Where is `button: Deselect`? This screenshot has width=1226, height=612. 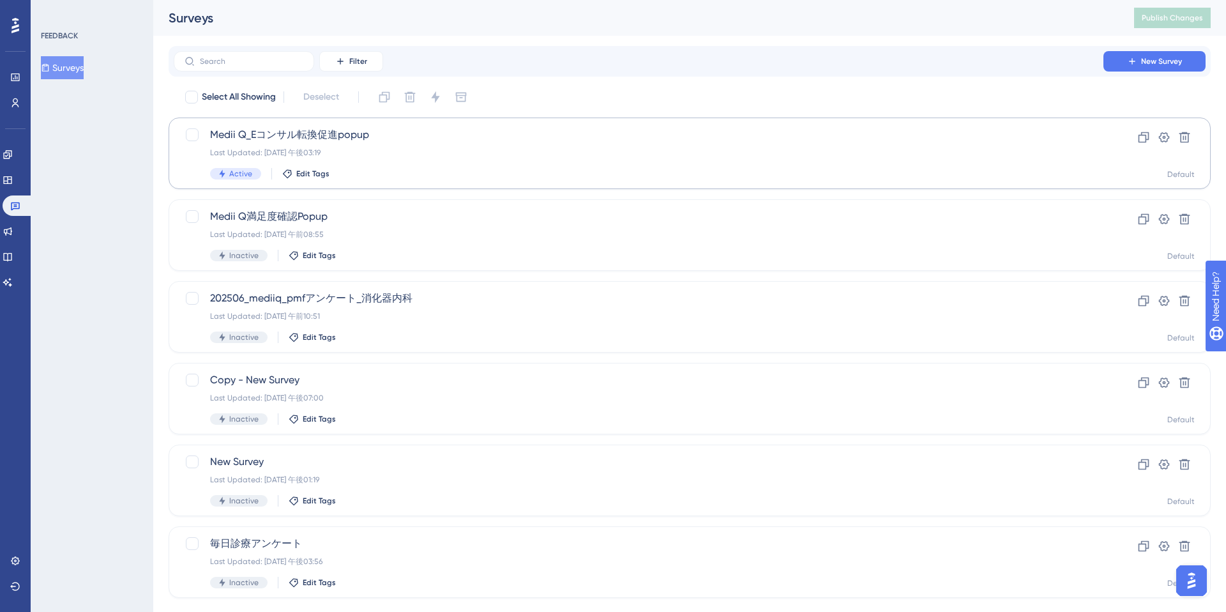 button: Deselect is located at coordinates (321, 97).